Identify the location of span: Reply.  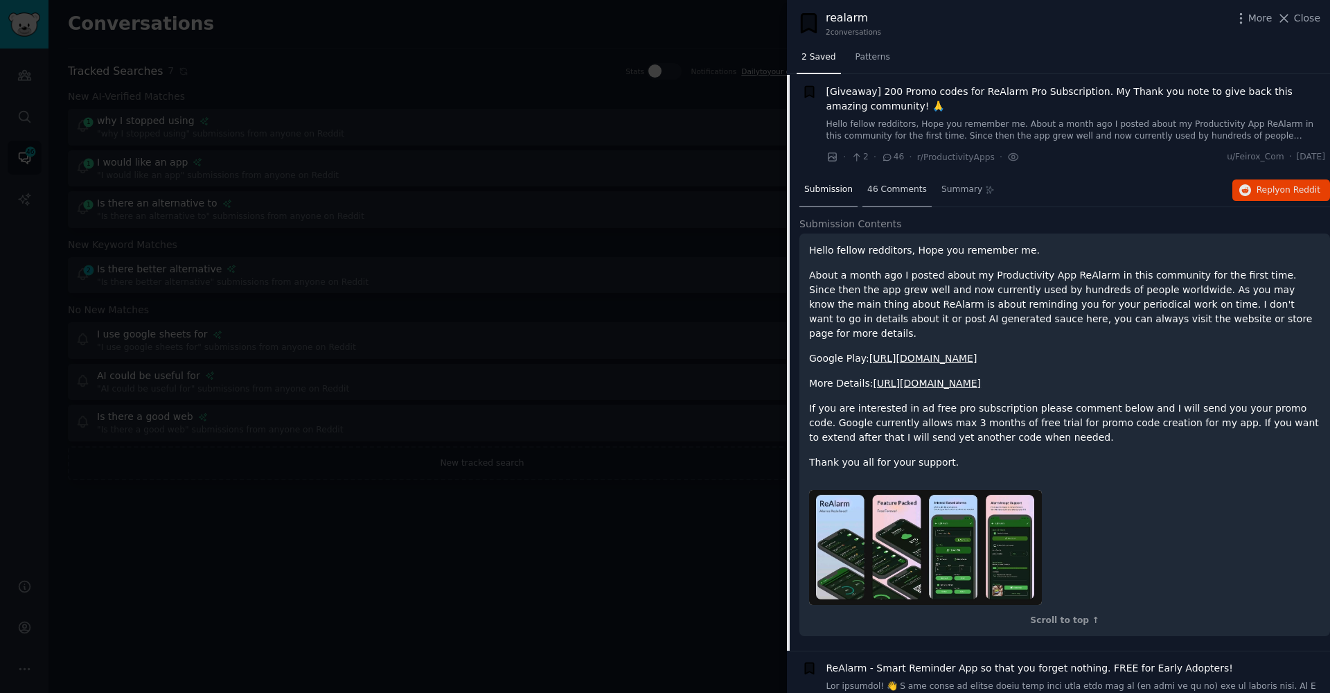
(1289, 191).